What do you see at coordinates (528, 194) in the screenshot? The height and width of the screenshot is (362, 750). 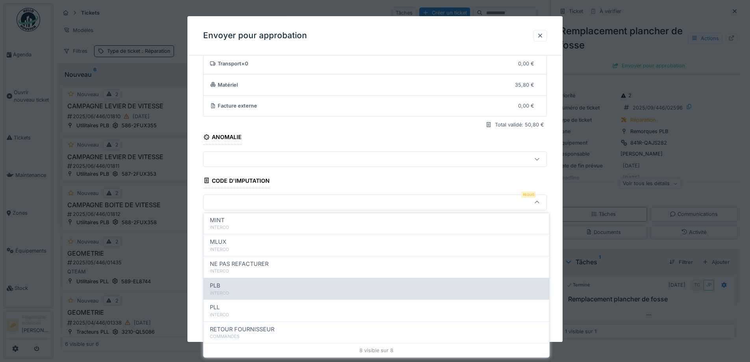 I see `div: Requis` at bounding box center [528, 194].